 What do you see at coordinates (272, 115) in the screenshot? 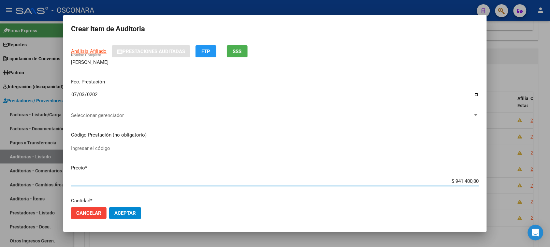
I see `span: Seleccionar gerenciador` at bounding box center [272, 115].